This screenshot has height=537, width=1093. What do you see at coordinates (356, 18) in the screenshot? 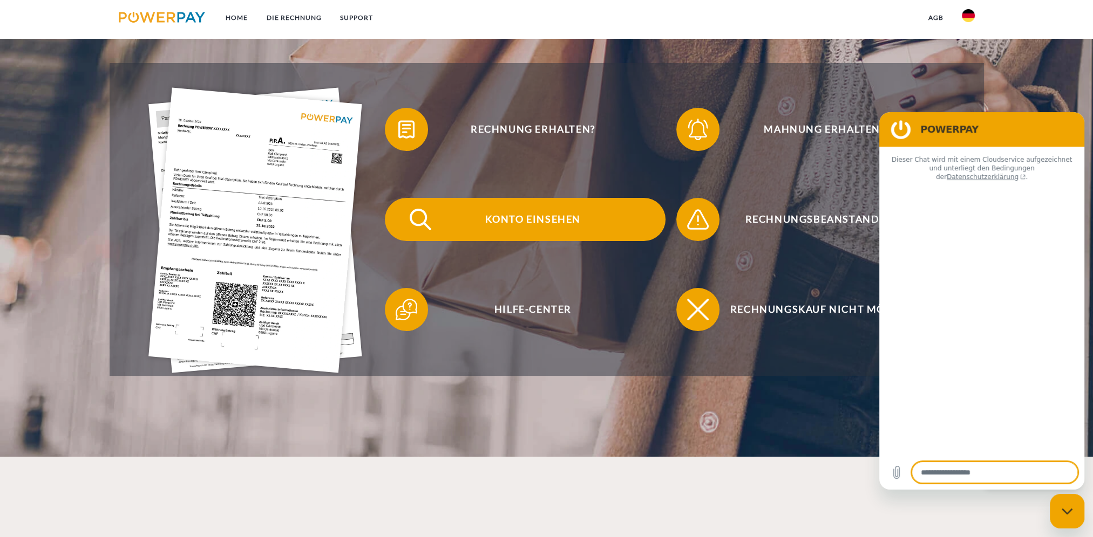
I see `a: SUPPORT` at bounding box center [356, 18].